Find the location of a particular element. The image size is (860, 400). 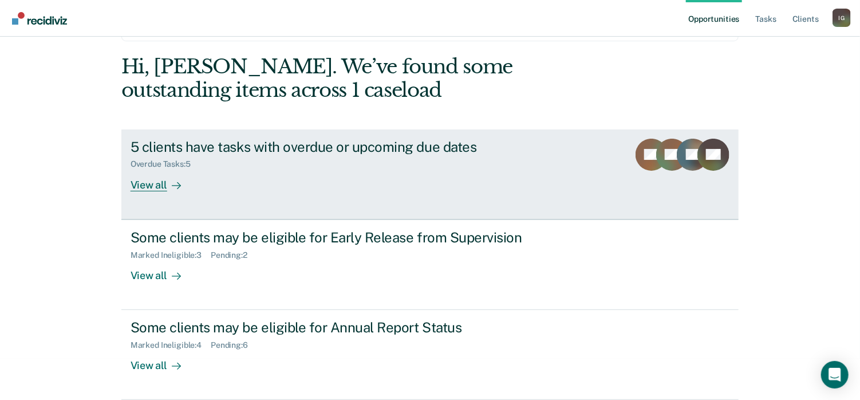

a: Some clients may be eligible for Annual Report StatusMarked Ineligible:4Pending:6View all is located at coordinates (430, 354).